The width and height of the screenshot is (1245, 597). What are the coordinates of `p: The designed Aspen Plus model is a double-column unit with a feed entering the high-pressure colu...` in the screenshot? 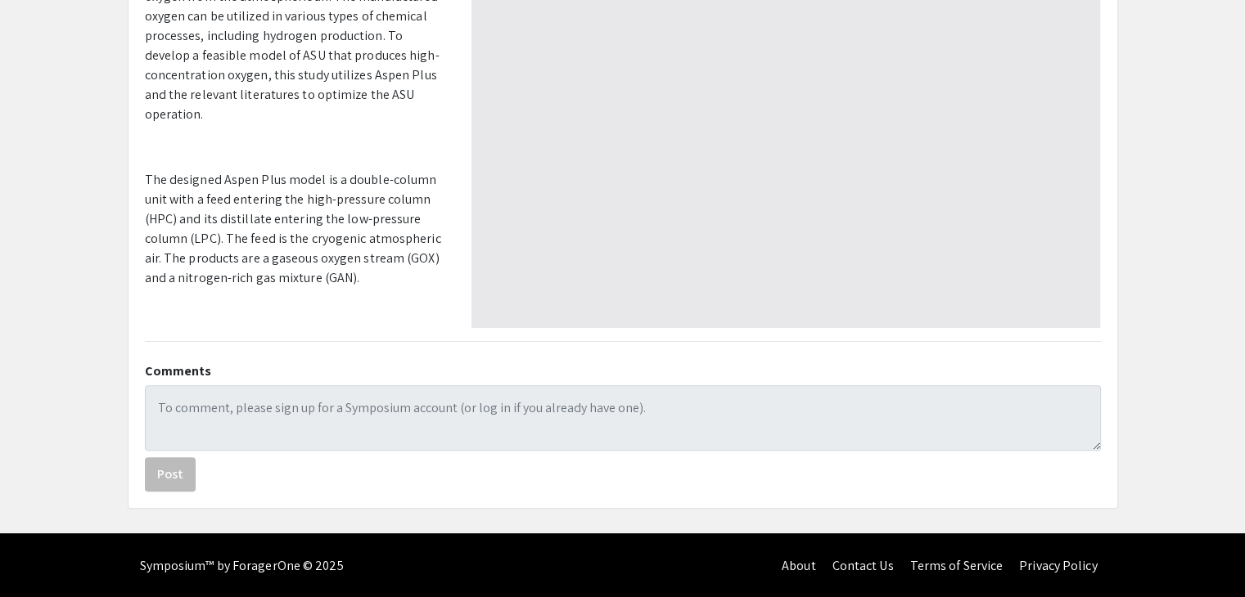 It's located at (295, 229).